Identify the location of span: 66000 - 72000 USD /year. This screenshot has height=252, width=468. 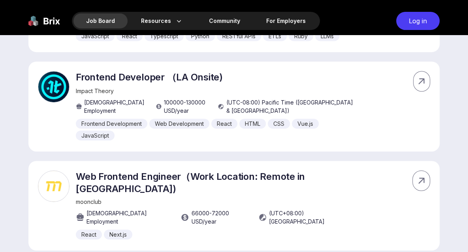
(221, 218).